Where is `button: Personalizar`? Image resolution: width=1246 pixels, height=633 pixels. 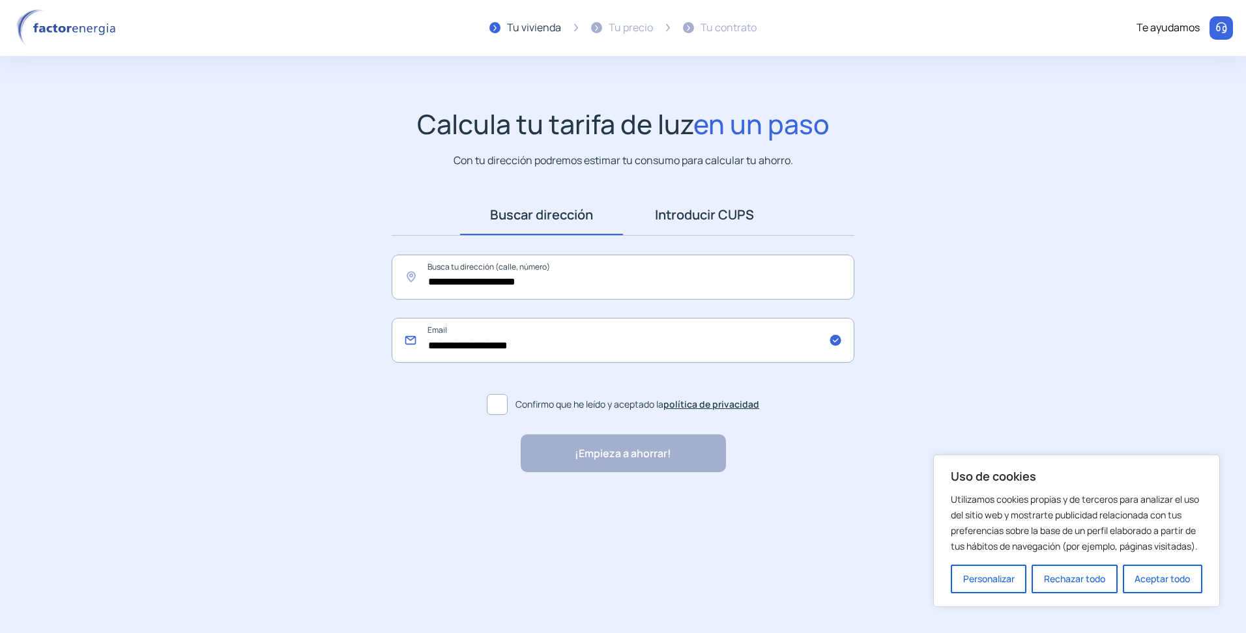
button: Personalizar is located at coordinates (988, 579).